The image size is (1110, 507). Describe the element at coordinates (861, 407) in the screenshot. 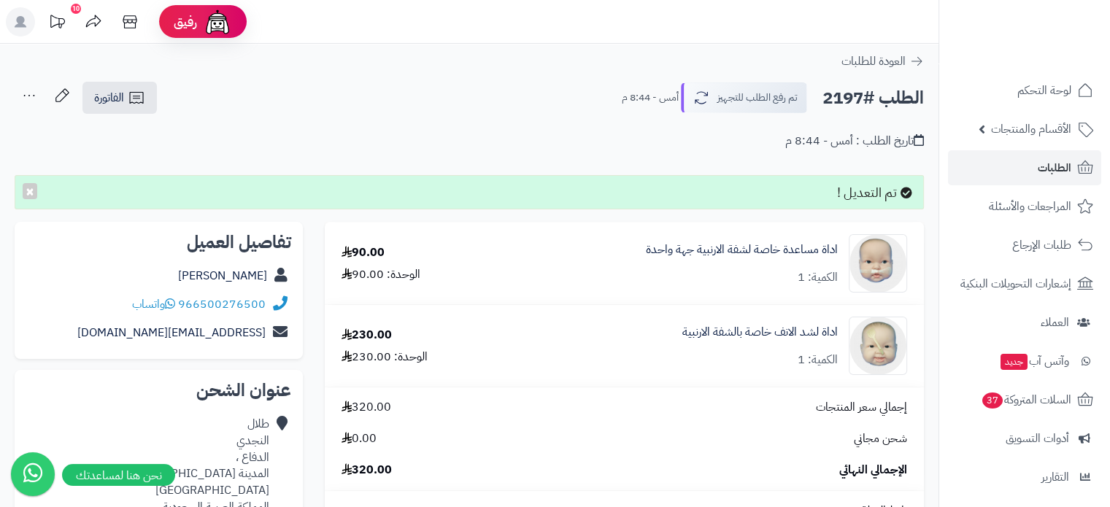

I see `span: إجمالي سعر المنتجات` at that location.